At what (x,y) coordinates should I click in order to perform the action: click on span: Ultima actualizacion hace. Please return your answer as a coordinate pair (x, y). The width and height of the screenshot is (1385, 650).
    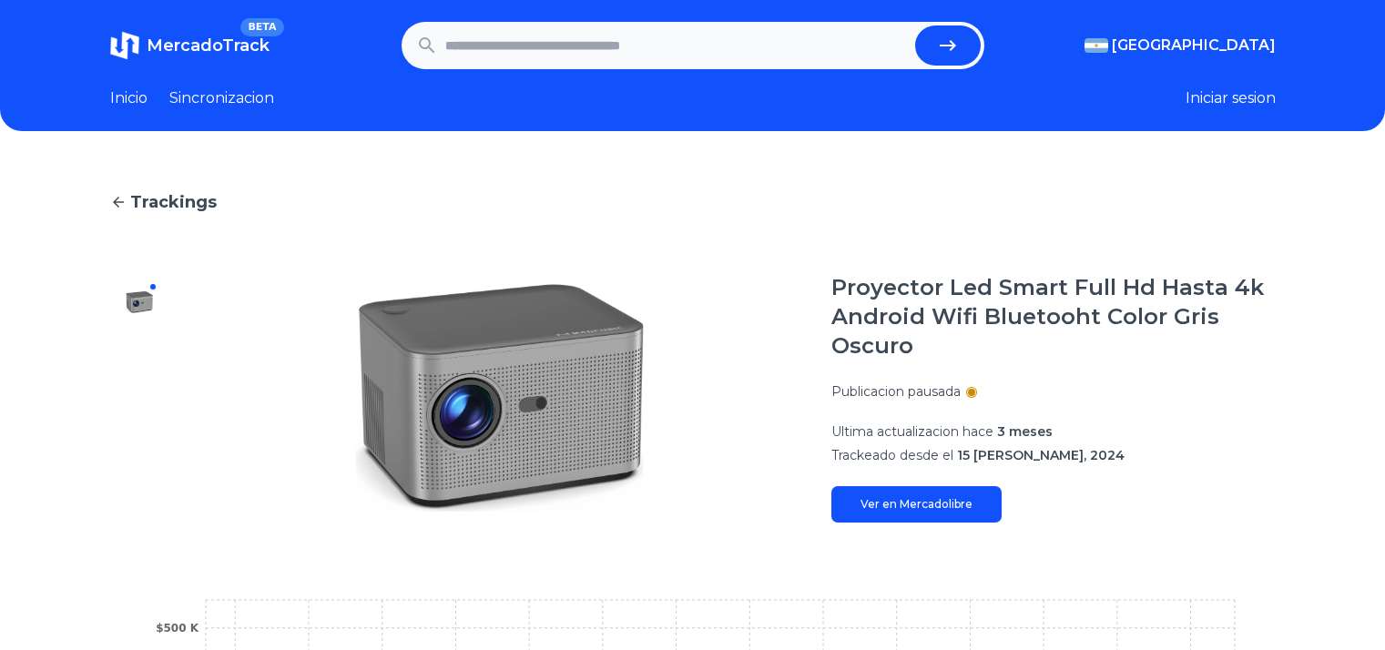
    Looking at the image, I should click on (912, 432).